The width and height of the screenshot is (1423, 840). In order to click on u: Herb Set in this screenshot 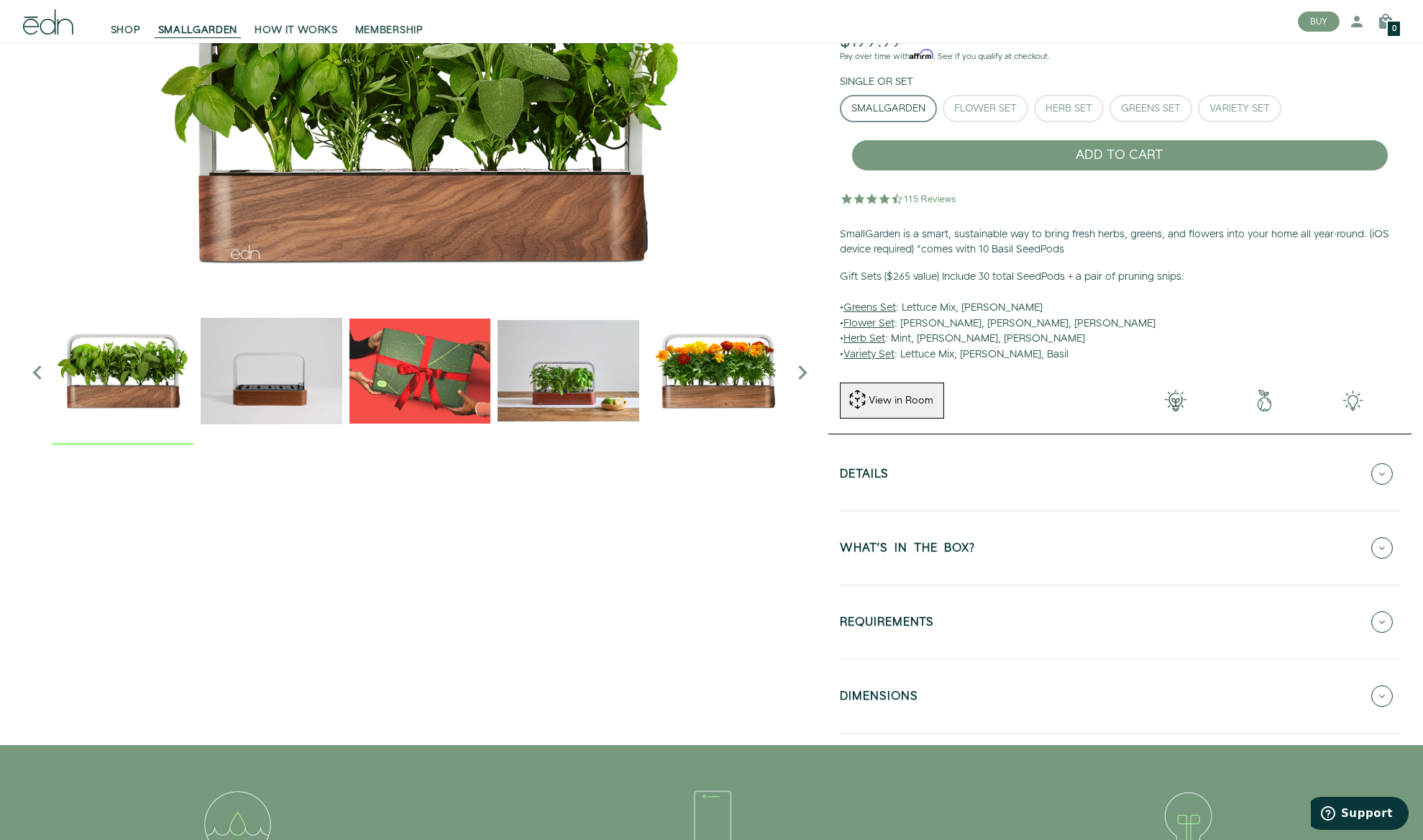, I will do `click(864, 339)`.